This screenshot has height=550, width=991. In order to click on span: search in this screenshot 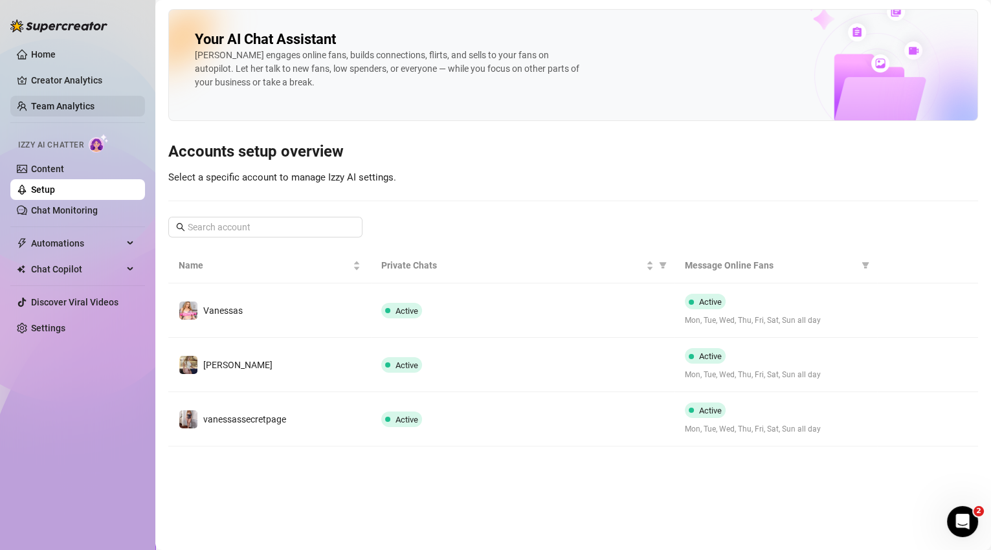, I will do `click(181, 227)`.